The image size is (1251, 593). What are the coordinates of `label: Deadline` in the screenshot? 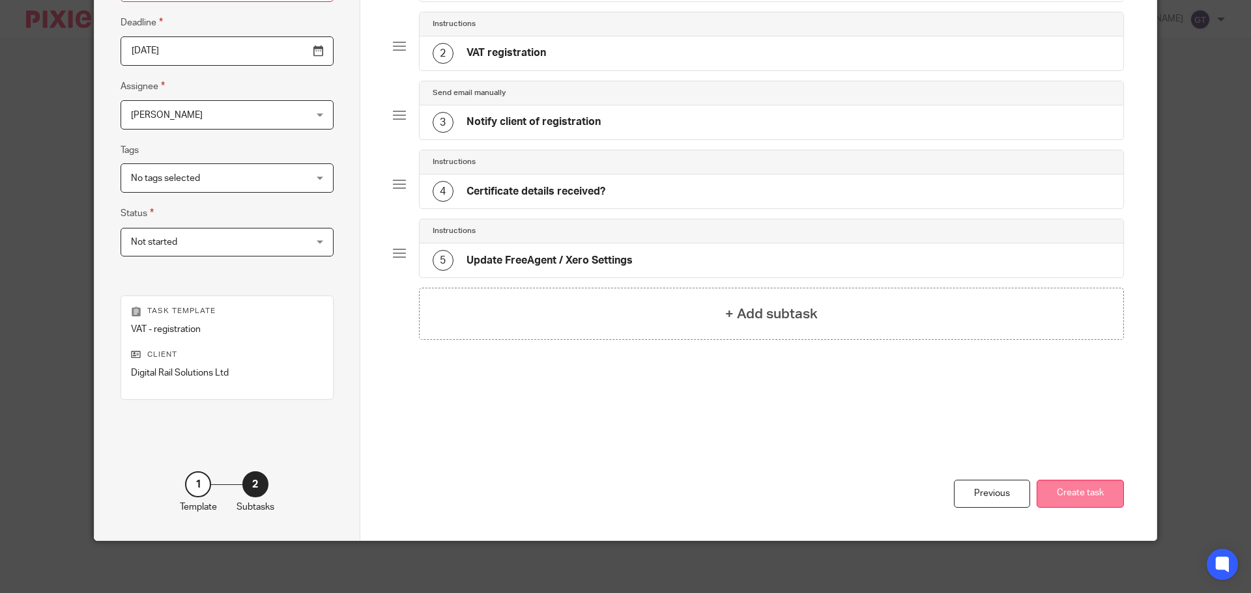 It's located at (141, 22).